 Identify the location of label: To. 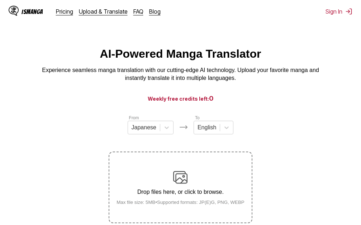
(197, 118).